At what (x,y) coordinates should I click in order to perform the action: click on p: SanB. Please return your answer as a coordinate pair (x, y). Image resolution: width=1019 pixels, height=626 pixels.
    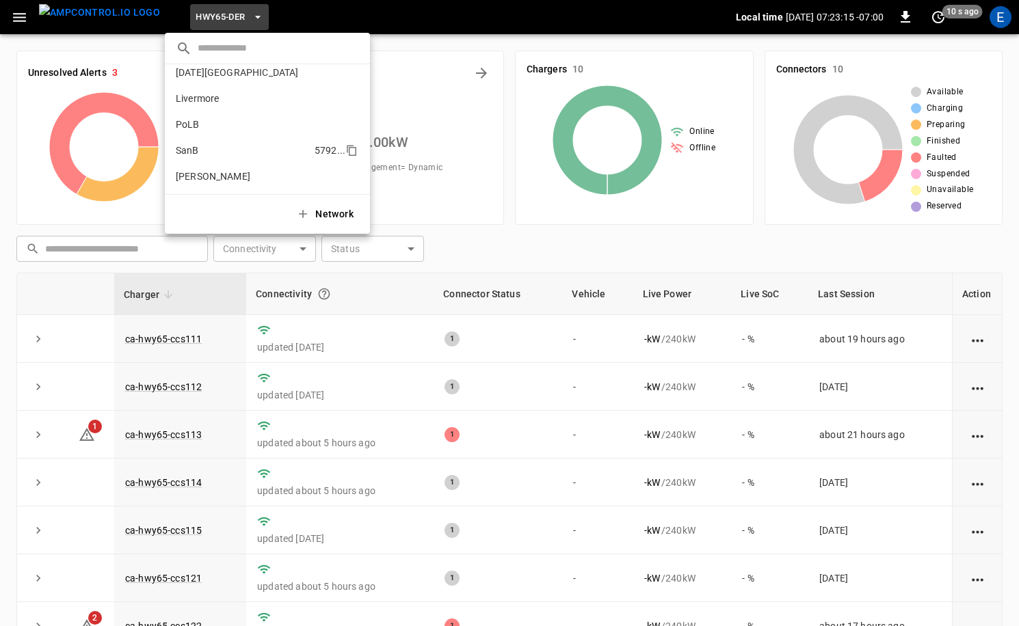
    Looking at the image, I should click on (242, 150).